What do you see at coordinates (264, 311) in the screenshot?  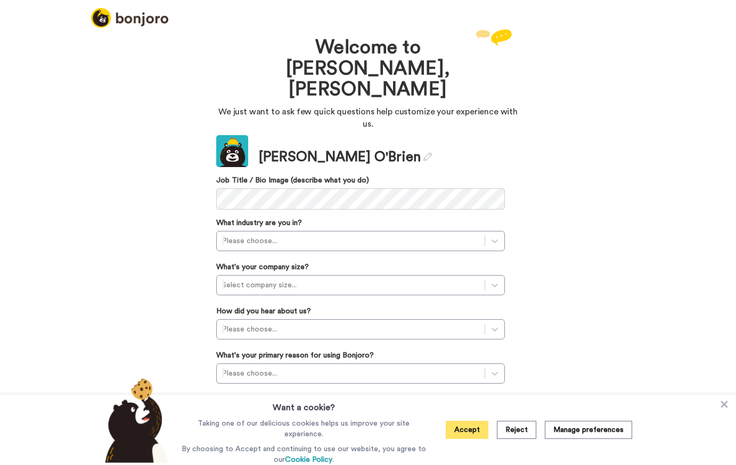 I see `label: How did you hear about us?` at bounding box center [264, 311].